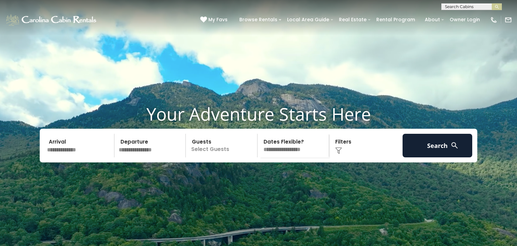 Image resolution: width=517 pixels, height=246 pixels. Describe the element at coordinates (215, 20) in the screenshot. I see `a: My Favs` at that location.